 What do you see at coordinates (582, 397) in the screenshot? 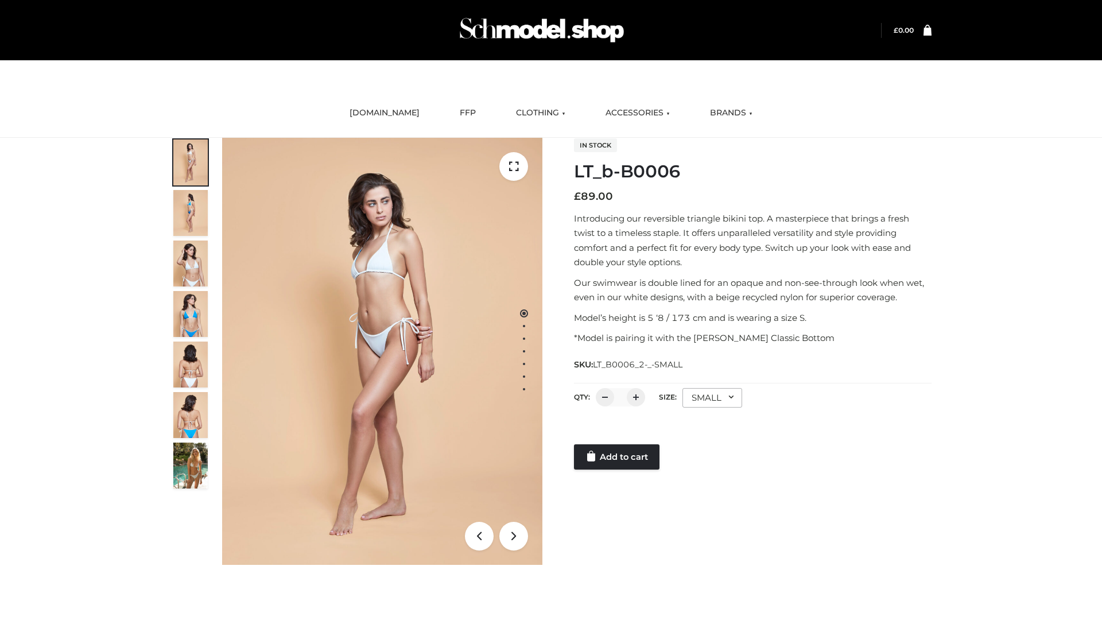
I see `label: QTY:` at bounding box center [582, 397].